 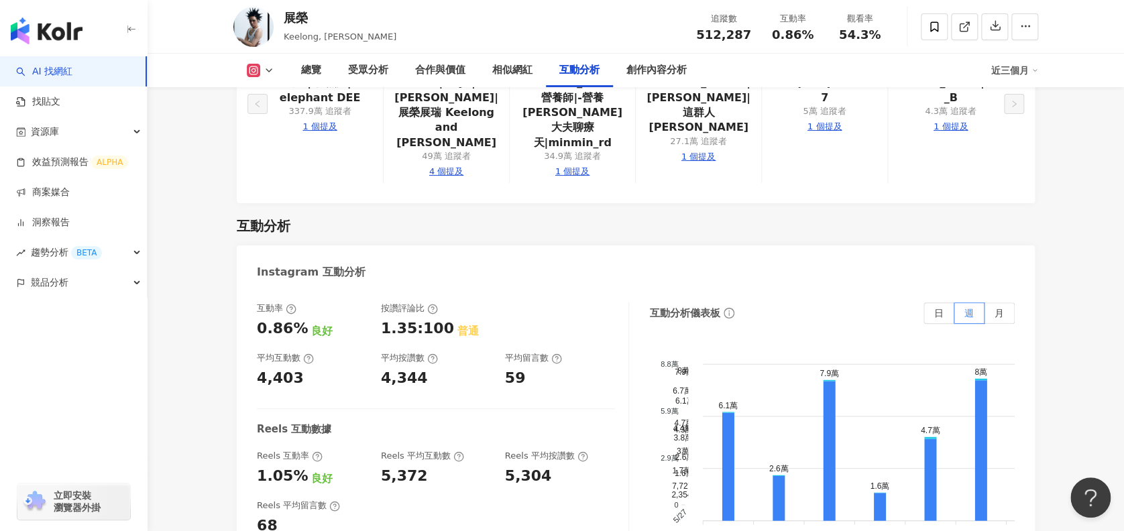 What do you see at coordinates (282, 476) in the screenshot?
I see `div: 1.05%` at bounding box center [282, 476].